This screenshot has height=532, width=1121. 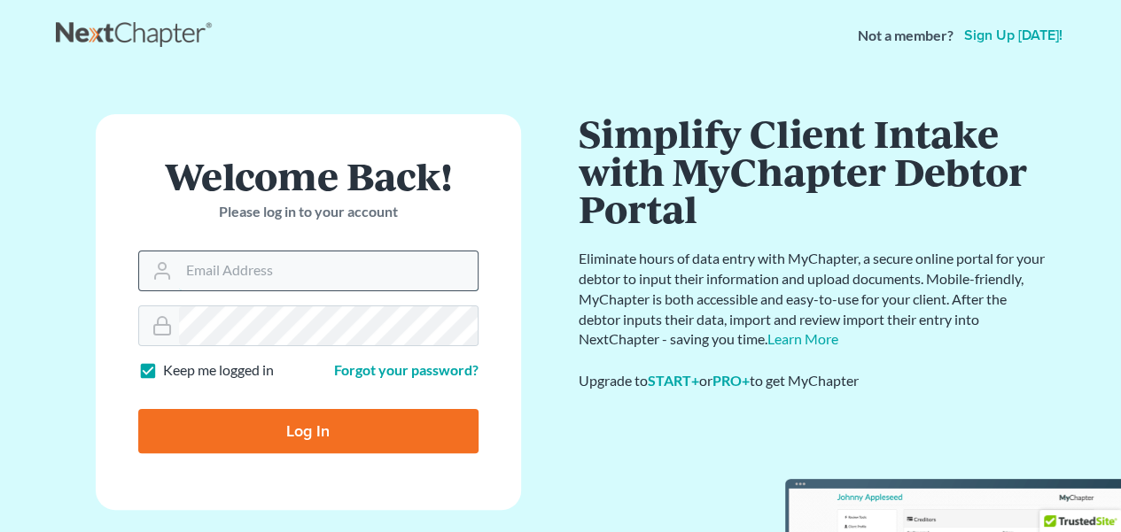 What do you see at coordinates (308, 431) in the screenshot?
I see `input: Log In` at bounding box center [308, 431].